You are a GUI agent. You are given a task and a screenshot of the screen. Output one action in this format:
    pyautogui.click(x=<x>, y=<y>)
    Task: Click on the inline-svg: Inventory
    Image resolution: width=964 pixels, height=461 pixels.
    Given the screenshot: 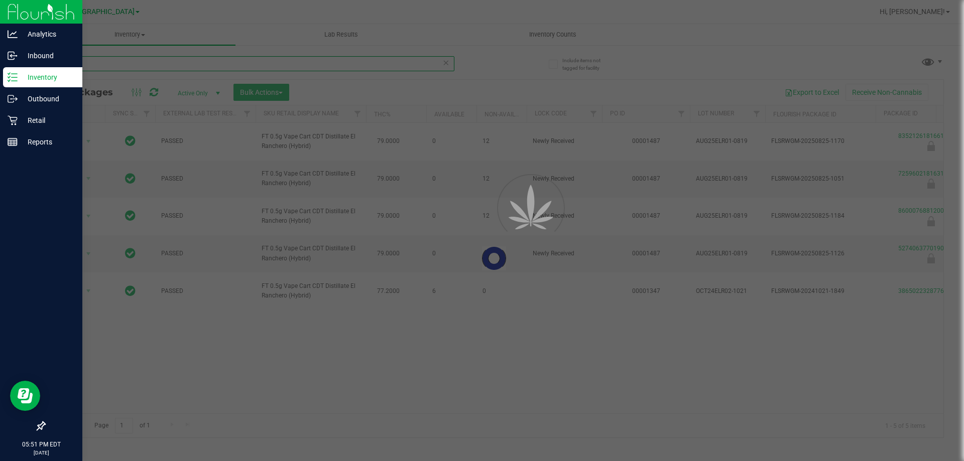 What is the action you would take?
    pyautogui.click(x=13, y=77)
    